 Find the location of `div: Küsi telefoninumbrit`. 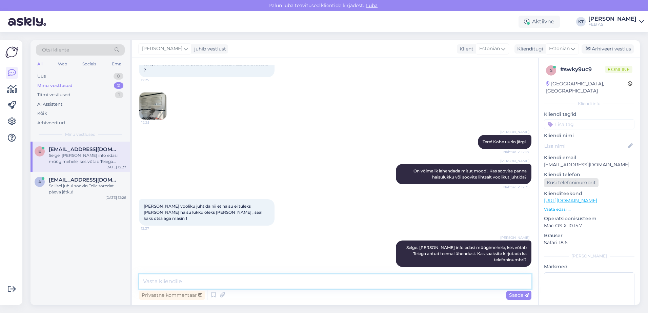

div: Küsi telefoninumbrit is located at coordinates (571, 183).